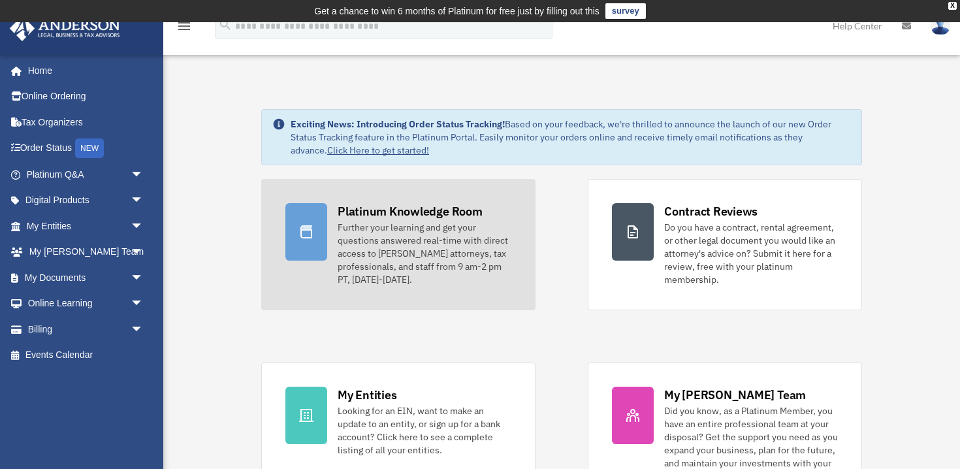 This screenshot has height=469, width=960. Describe the element at coordinates (65, 28) in the screenshot. I see `img: Anderson Advisors Platinum Portal` at that location.